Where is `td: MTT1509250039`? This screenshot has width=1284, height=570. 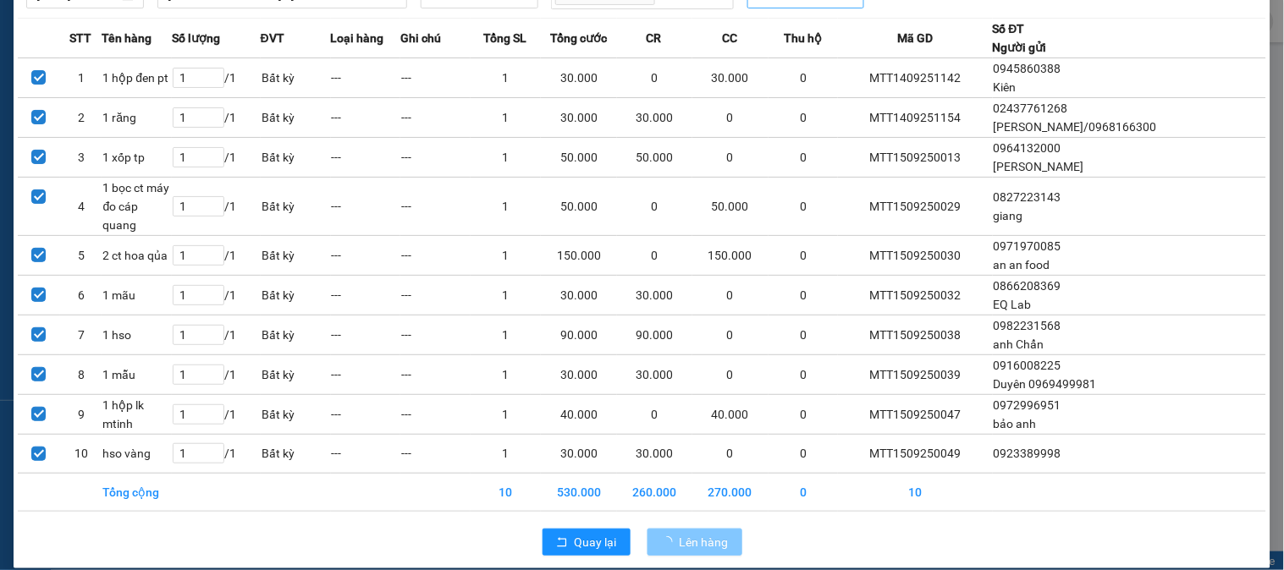
td: MTT1509250039 is located at coordinates (915, 374).